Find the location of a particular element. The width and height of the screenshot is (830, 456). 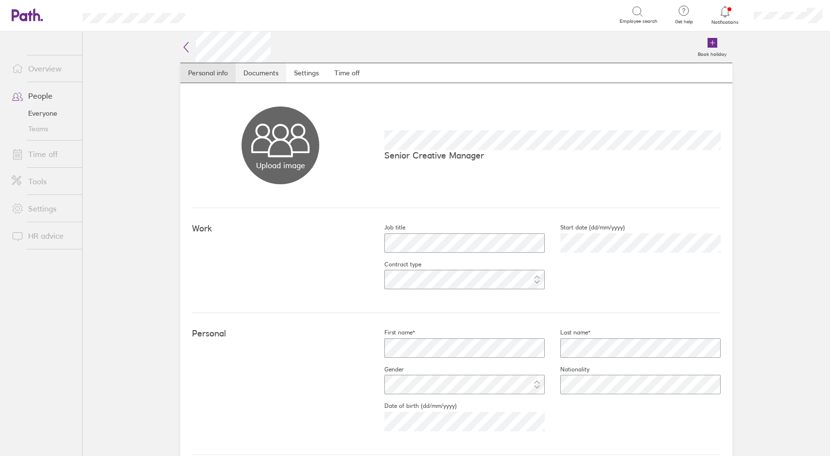

span: Get help is located at coordinates (683, 22).